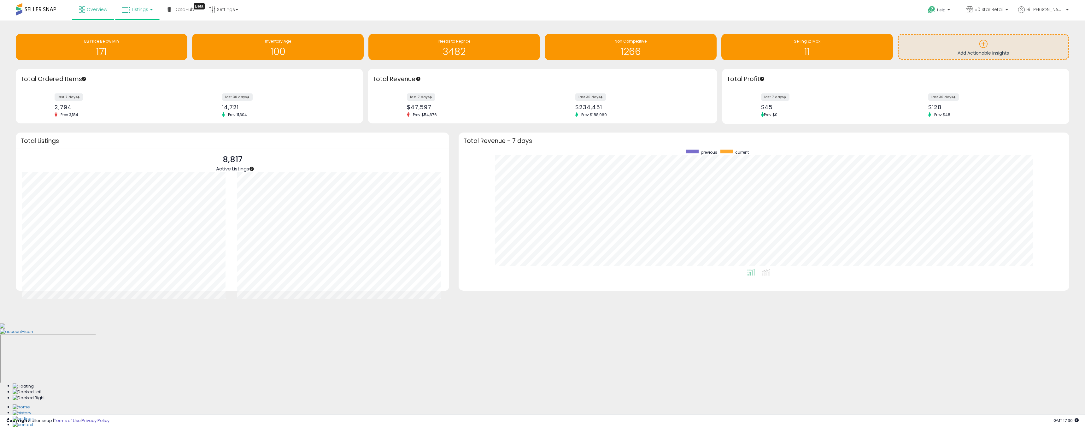 This screenshot has height=427, width=1085. I want to click on div: 2,794, so click(120, 107).